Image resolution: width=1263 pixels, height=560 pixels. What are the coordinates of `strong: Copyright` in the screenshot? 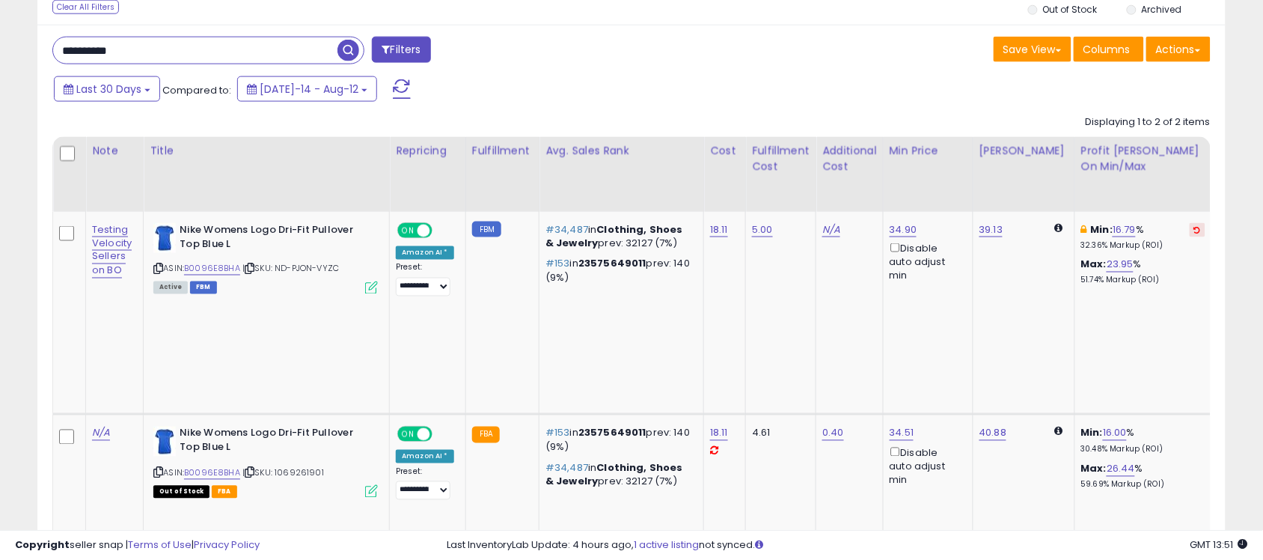 It's located at (42, 544).